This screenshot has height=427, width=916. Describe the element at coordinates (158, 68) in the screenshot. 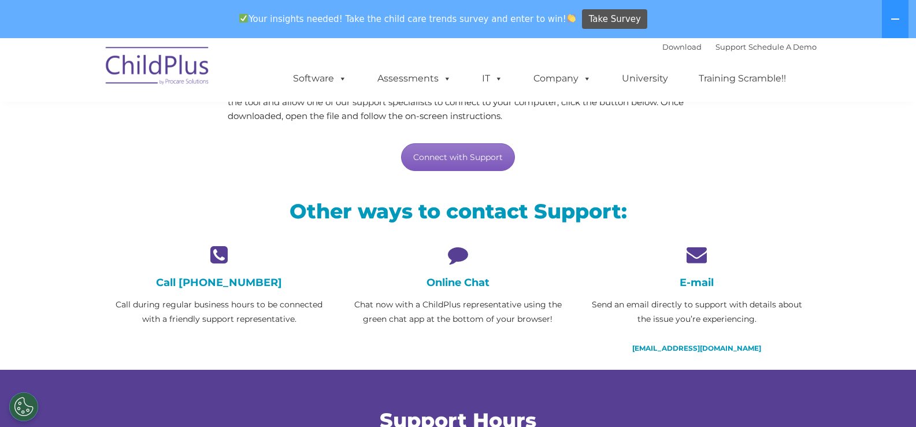

I see `img: ChildPlus by Procare Solutions` at that location.